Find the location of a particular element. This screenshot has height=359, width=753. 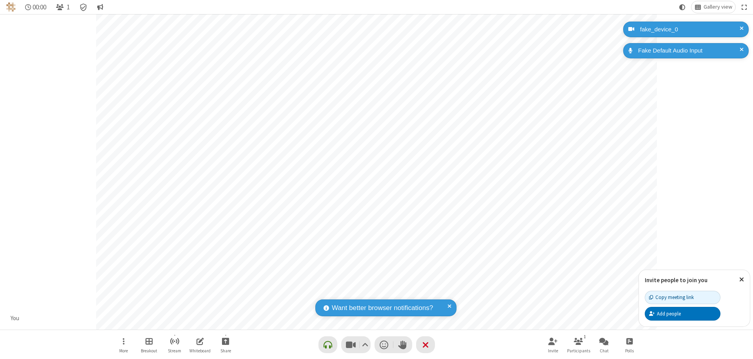

span: Participants is located at coordinates (579, 351).